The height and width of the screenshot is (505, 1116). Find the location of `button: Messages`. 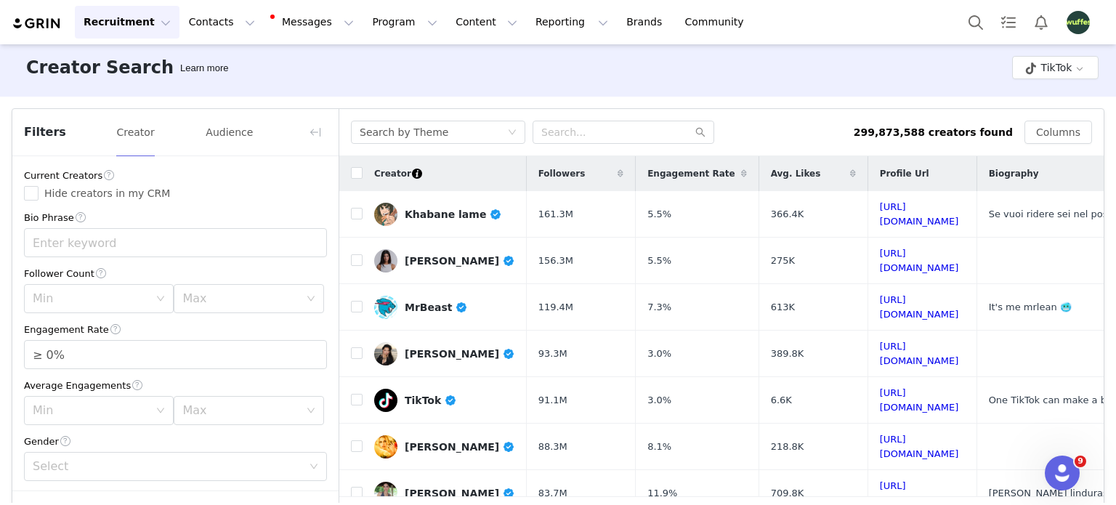

button: Messages is located at coordinates (313, 22).